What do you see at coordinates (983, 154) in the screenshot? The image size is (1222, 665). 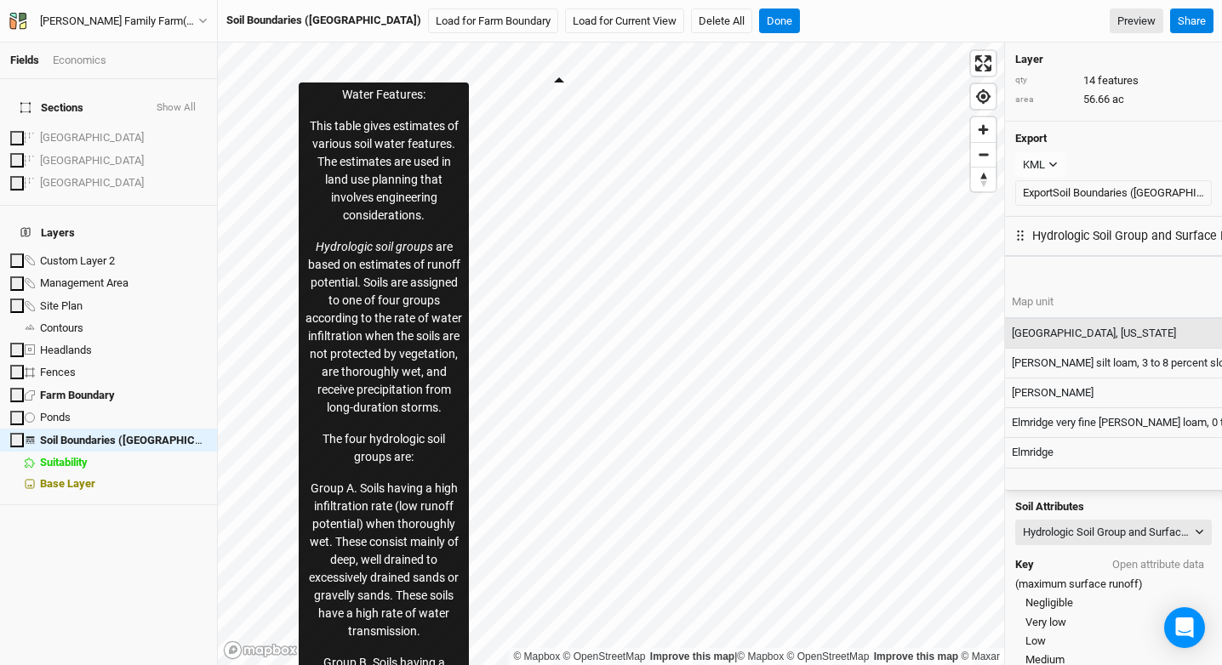 I see `button: Zoom out` at bounding box center [983, 154].